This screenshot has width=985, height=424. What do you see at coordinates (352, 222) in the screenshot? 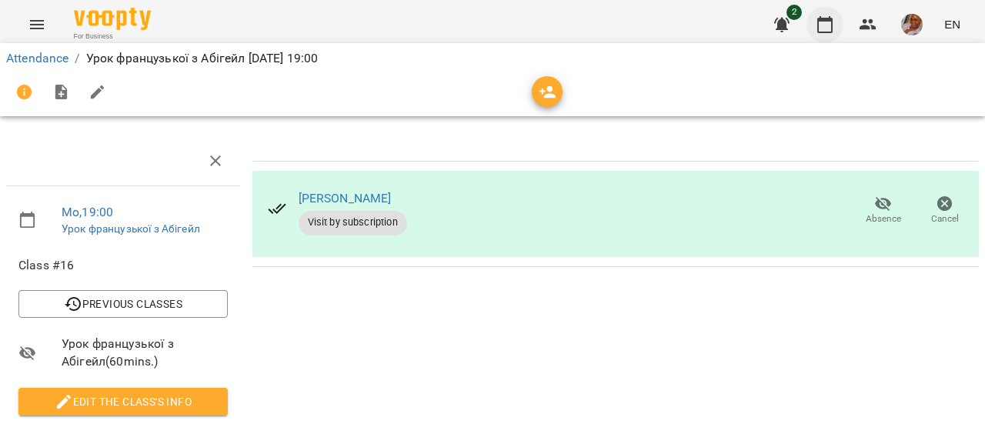
I see `span: Visit by subscription` at bounding box center [352, 222].